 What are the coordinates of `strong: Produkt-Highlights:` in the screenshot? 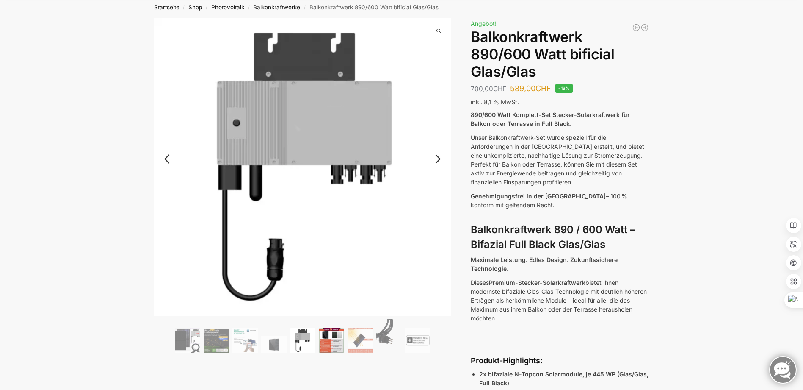 It's located at (507, 360).